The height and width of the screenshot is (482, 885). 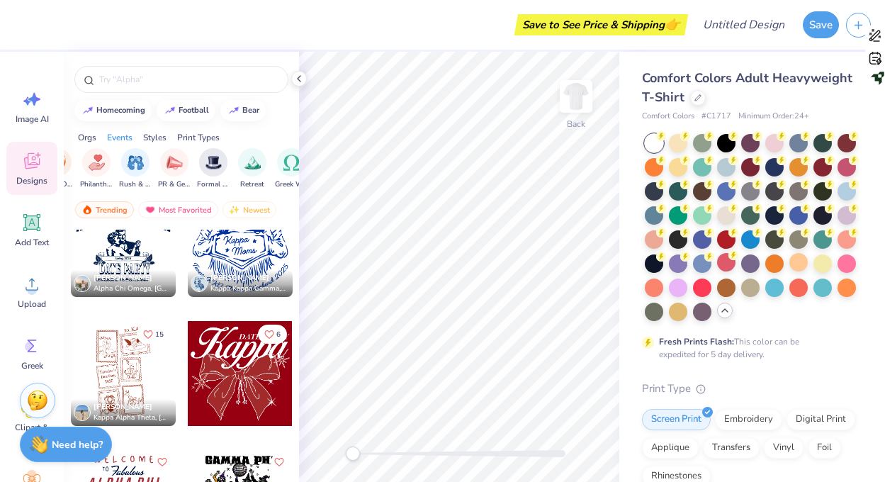 I want to click on input: Untitled Design, so click(x=743, y=25).